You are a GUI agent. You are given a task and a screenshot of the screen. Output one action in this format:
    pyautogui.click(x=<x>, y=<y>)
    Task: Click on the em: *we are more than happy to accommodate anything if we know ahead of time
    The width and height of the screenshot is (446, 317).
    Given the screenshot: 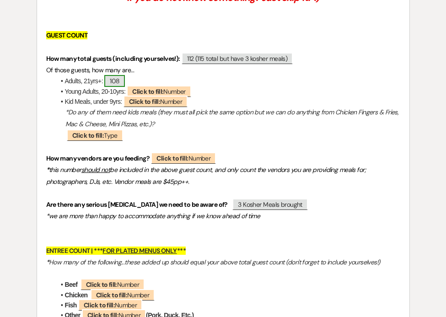 What is the action you would take?
    pyautogui.click(x=153, y=216)
    